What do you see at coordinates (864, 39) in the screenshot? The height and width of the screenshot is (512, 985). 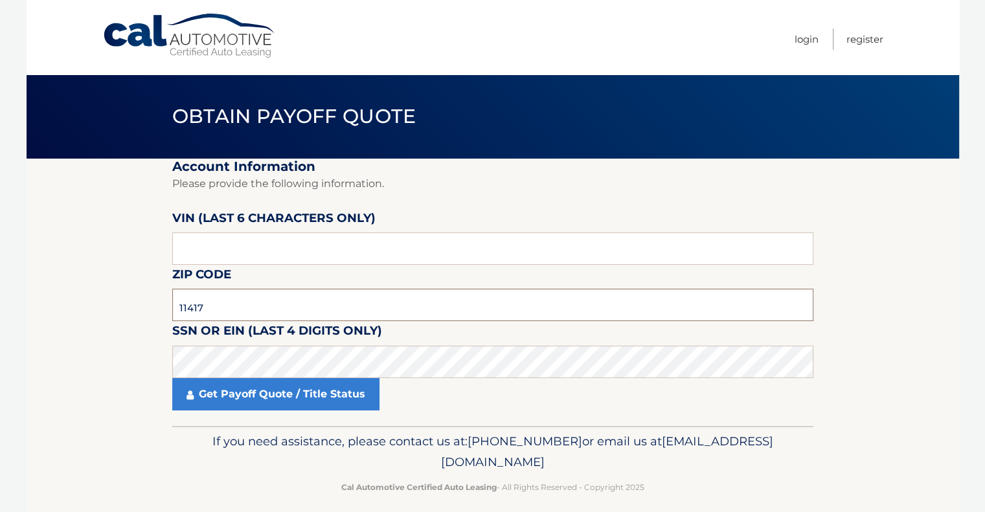 I see `a: Register` at bounding box center [864, 39].